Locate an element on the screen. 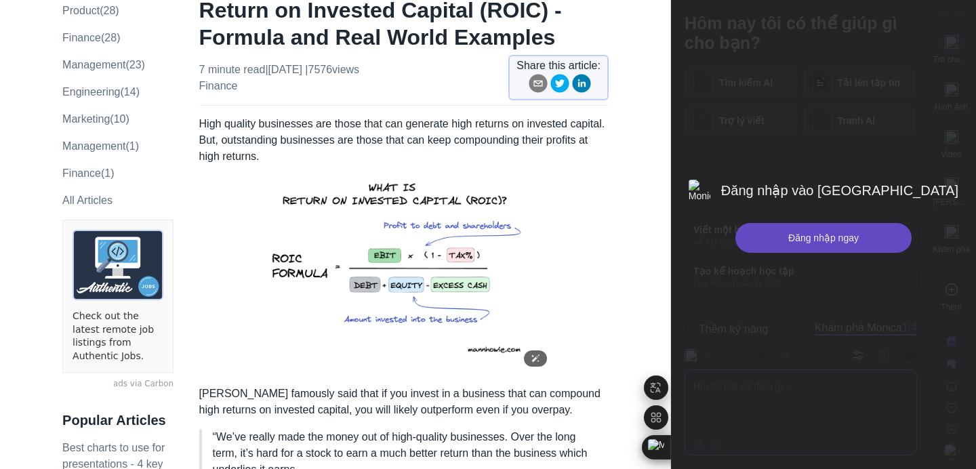 This screenshot has height=469, width=976. img: ads via Carbon is located at coordinates (118, 265).